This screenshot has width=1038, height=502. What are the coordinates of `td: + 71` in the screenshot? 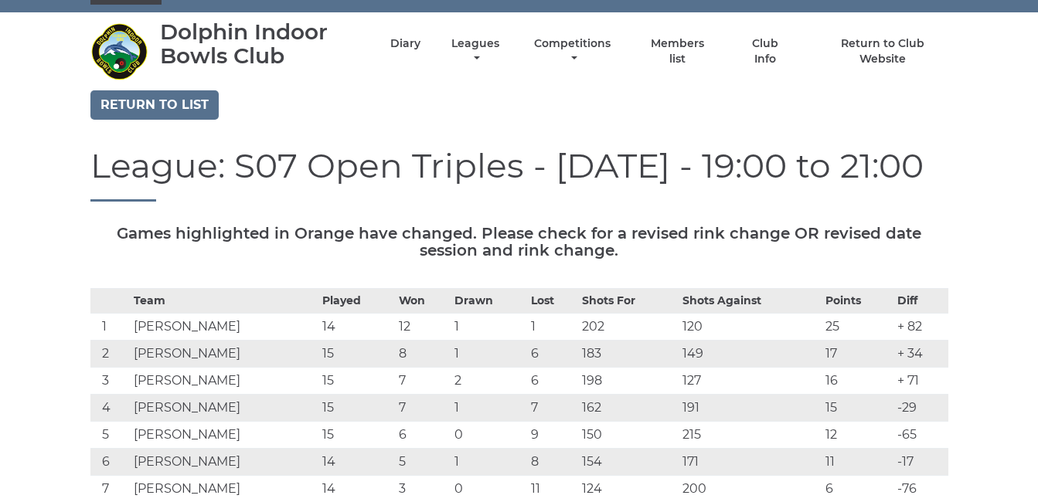 It's located at (920, 381).